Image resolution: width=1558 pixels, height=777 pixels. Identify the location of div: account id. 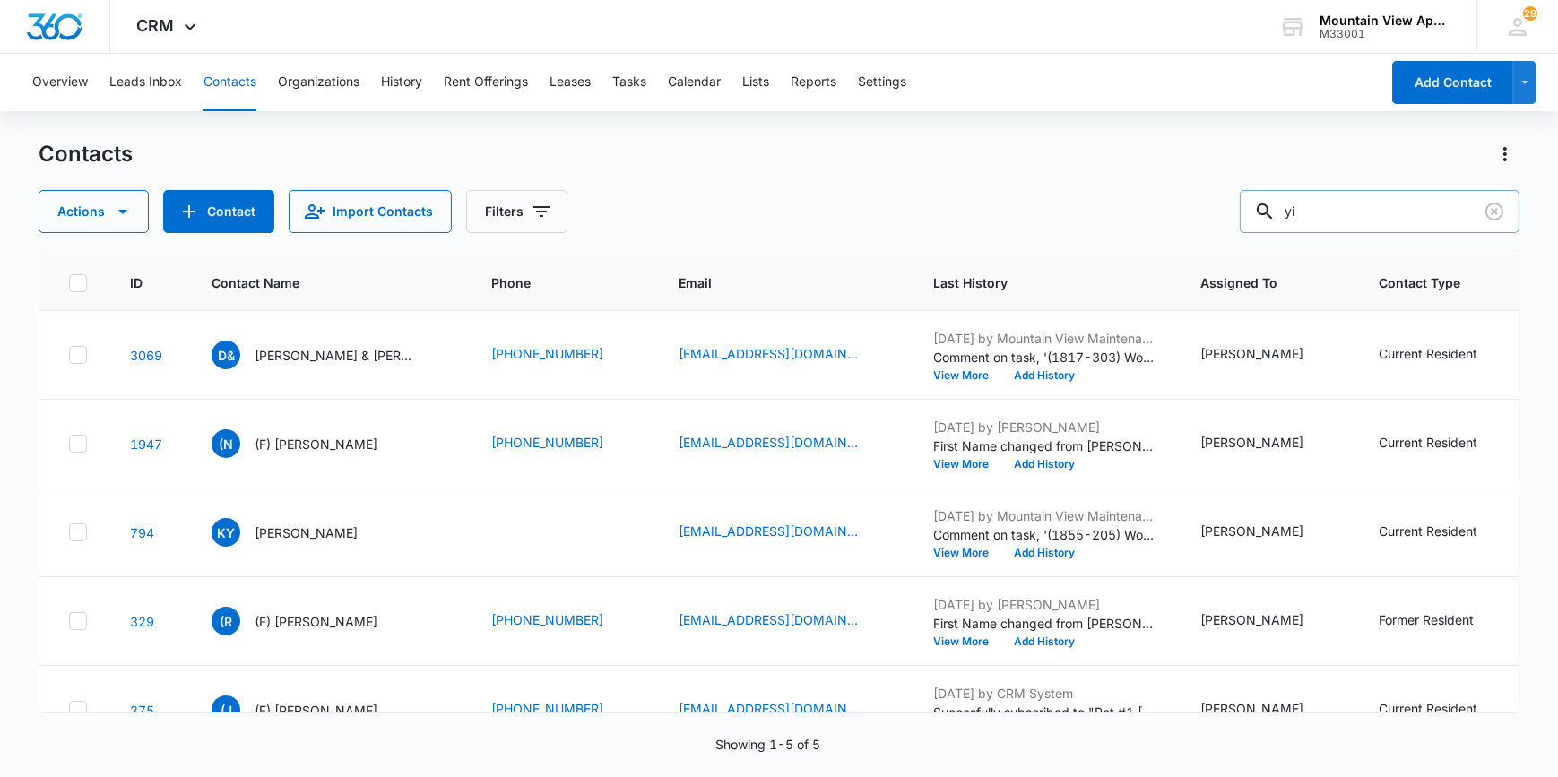
(1385, 34).